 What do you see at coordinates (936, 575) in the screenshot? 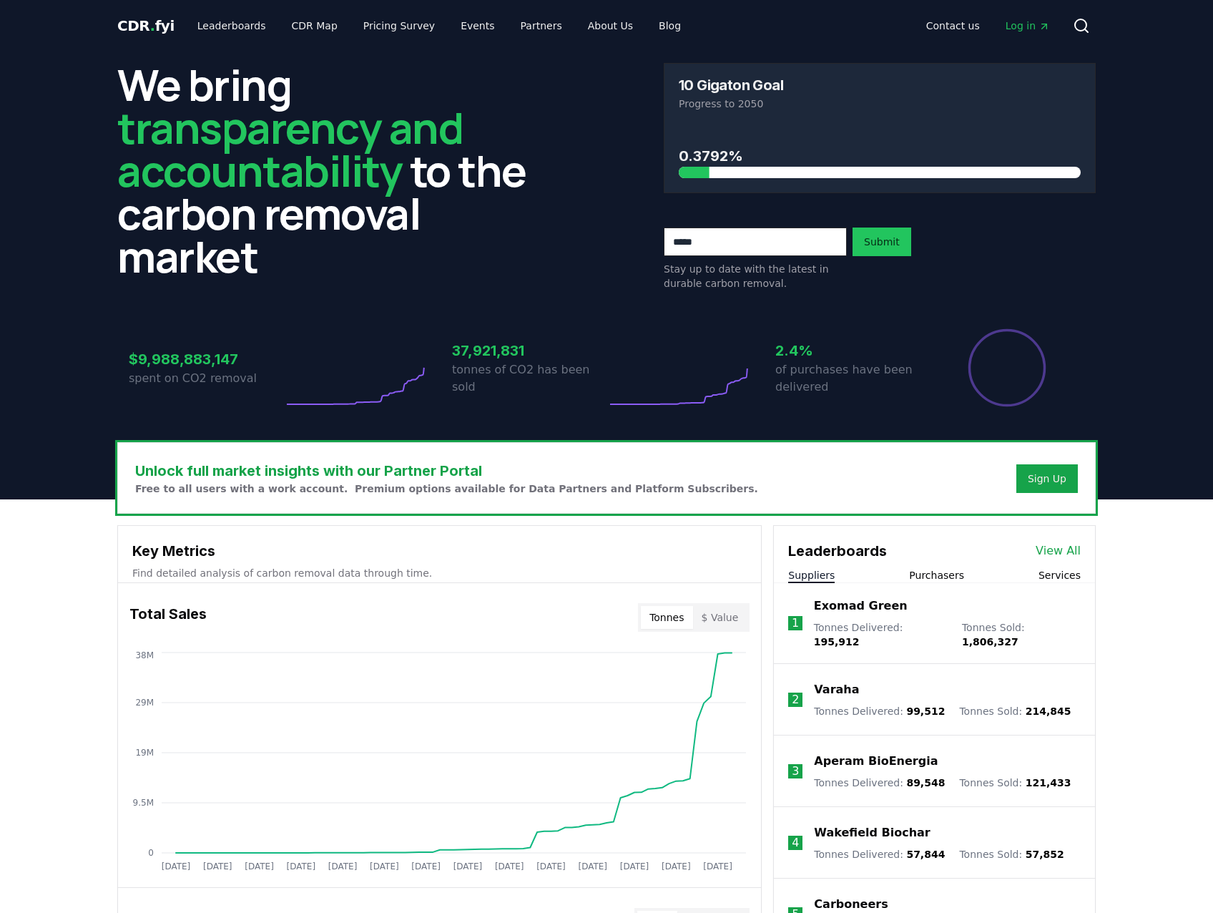
I see `button: Purchasers` at bounding box center [936, 575].